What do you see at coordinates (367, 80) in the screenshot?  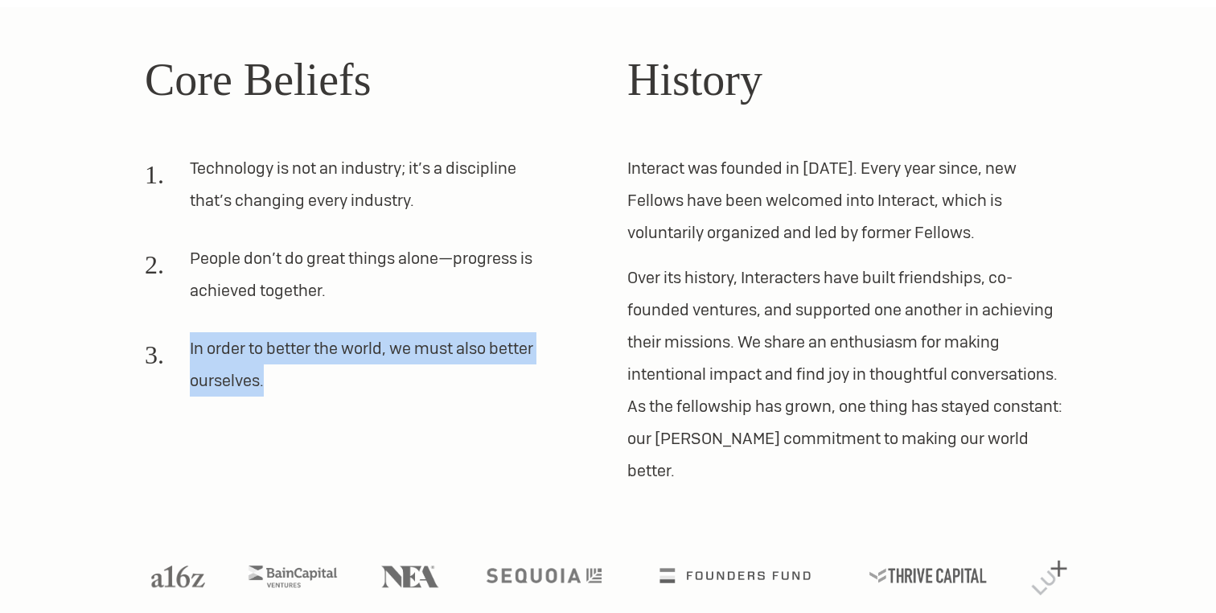 I see `h2: Core Beliefs` at bounding box center [367, 80].